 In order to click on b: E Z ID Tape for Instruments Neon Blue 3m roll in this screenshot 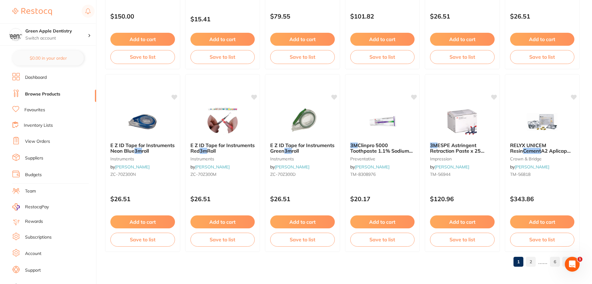, I will do `click(142, 148)`.